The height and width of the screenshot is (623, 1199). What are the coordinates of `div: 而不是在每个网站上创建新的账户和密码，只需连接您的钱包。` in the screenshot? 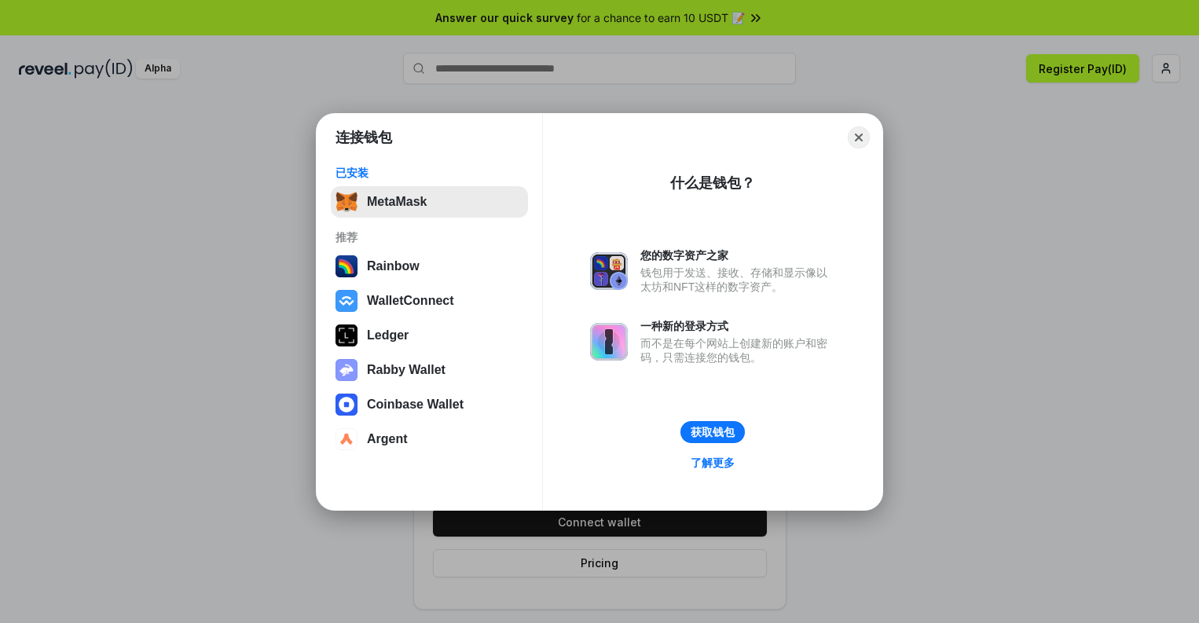 It's located at (738, 351).